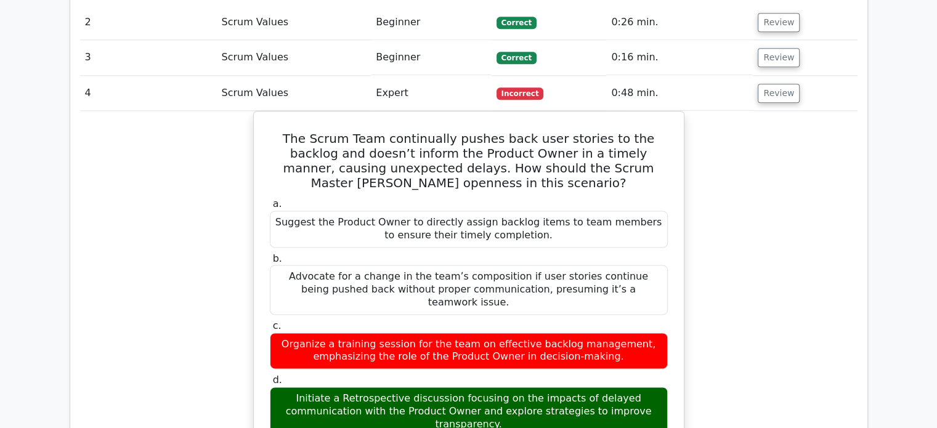 The width and height of the screenshot is (937, 428). What do you see at coordinates (277, 380) in the screenshot?
I see `span: d.` at bounding box center [277, 380].